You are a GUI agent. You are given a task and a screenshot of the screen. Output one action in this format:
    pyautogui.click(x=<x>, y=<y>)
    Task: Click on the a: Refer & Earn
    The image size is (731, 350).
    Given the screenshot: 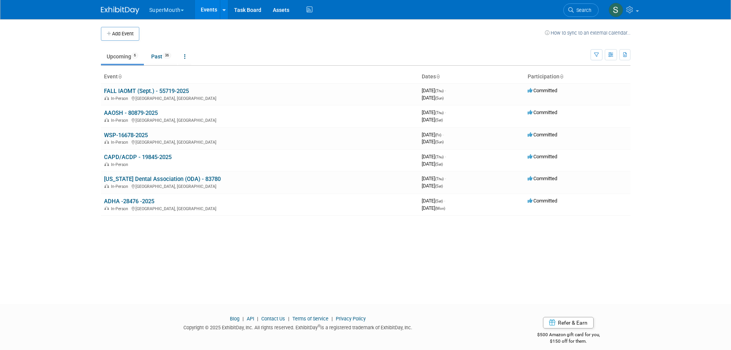 What is the action you would take?
    pyautogui.click(x=568, y=322)
    